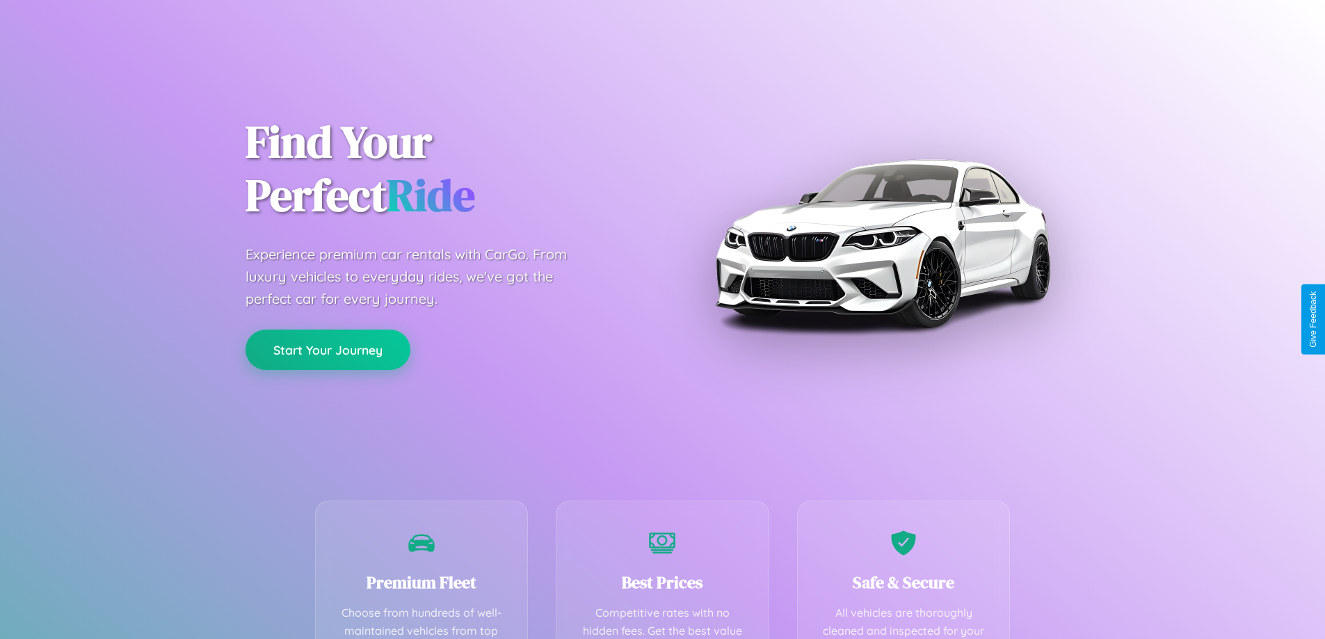 This screenshot has width=1325, height=639. What do you see at coordinates (903, 582) in the screenshot?
I see `h3: Safe & Secure` at bounding box center [903, 582].